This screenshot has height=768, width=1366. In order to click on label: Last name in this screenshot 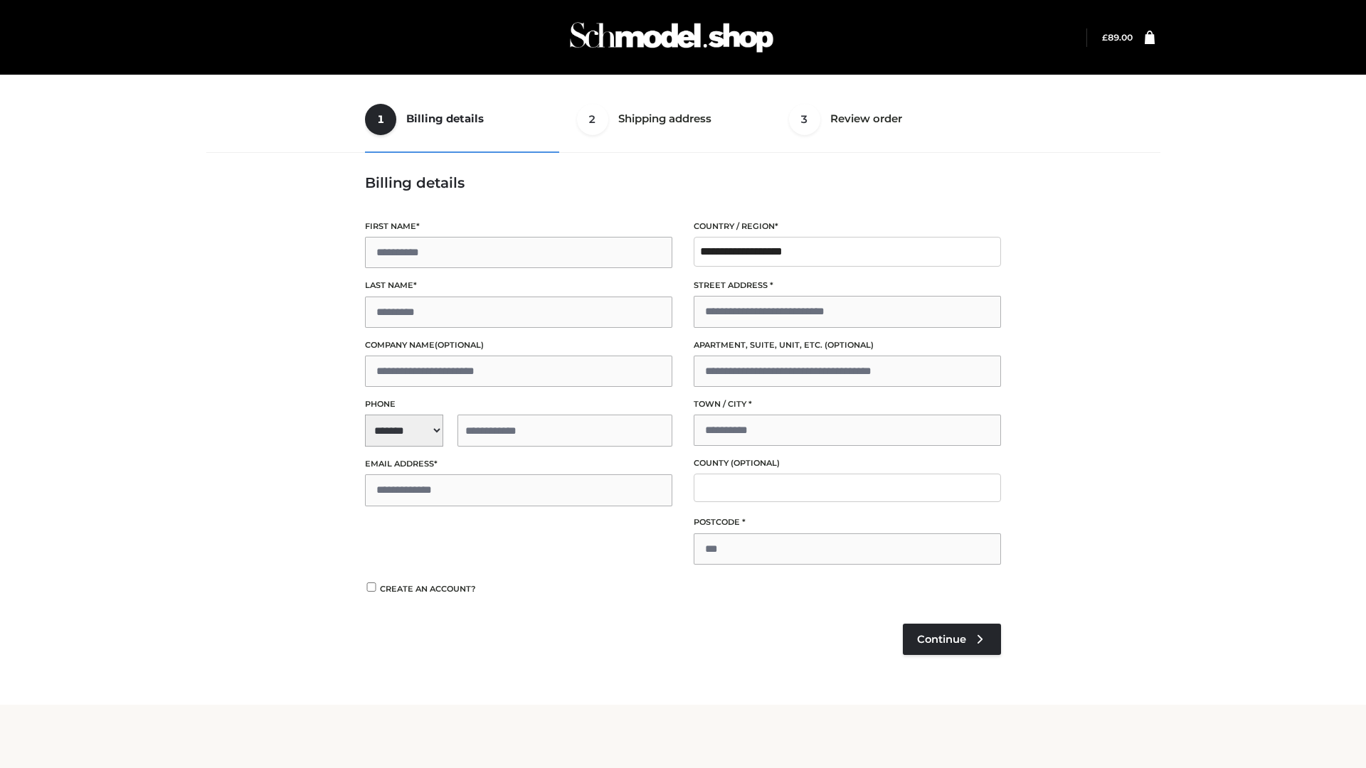, I will do `click(519, 285)`.